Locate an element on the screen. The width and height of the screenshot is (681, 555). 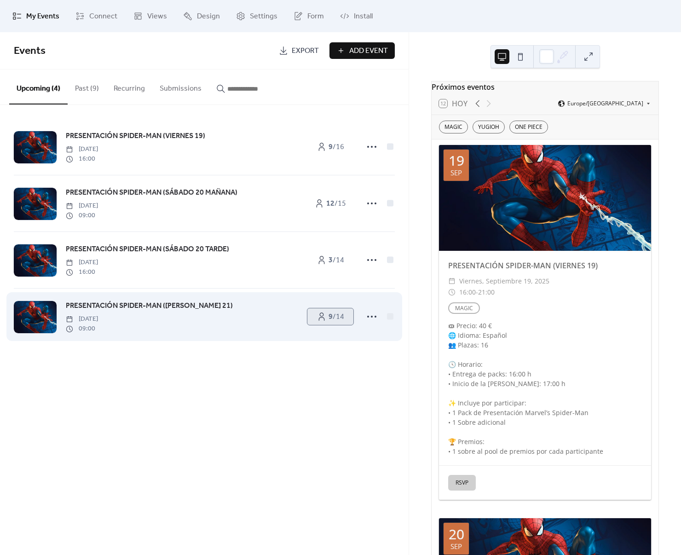
span: Design is located at coordinates (208, 17).